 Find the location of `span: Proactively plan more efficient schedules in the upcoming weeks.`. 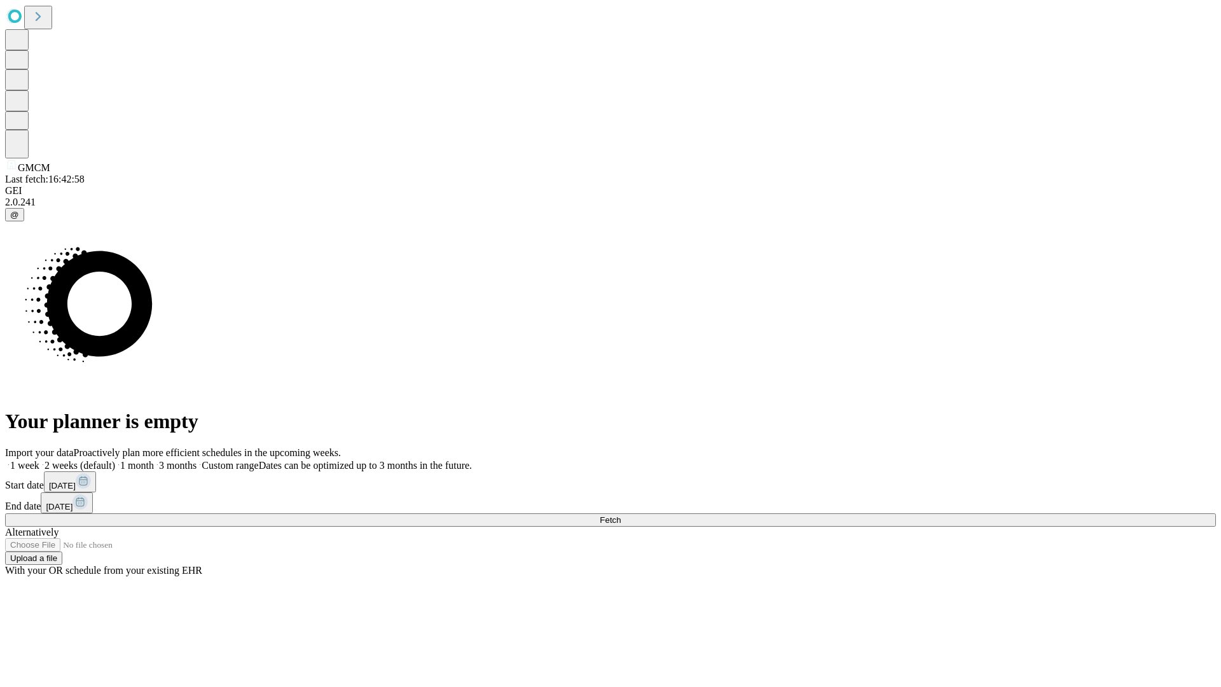

span: Proactively plan more efficient schedules in the upcoming weeks. is located at coordinates (207, 452).